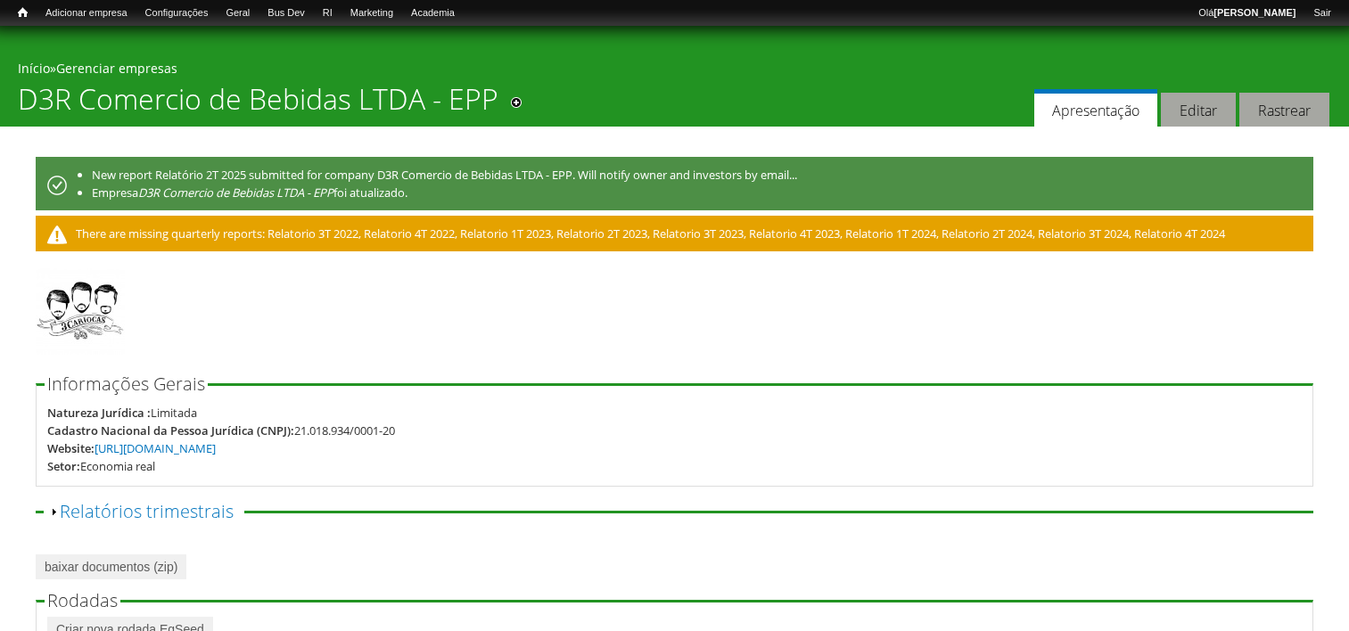 This screenshot has width=1349, height=631. What do you see at coordinates (22, 12) in the screenshot?
I see `span: Início` at bounding box center [22, 12].